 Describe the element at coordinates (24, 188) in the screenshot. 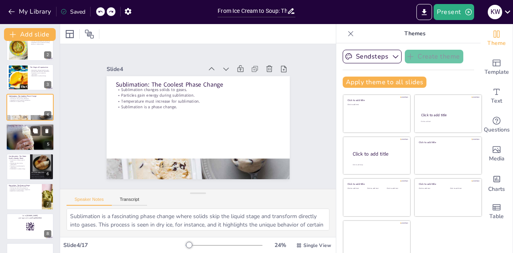

I see `p: Particles slow down during deposition.` at that location.